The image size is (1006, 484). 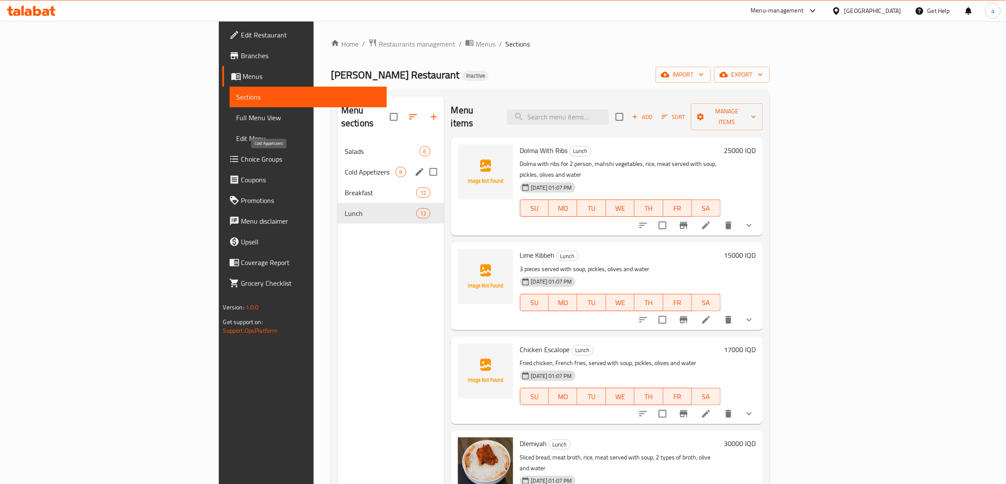 What do you see at coordinates (674, 117) in the screenshot?
I see `span: Sort` at bounding box center [674, 117].